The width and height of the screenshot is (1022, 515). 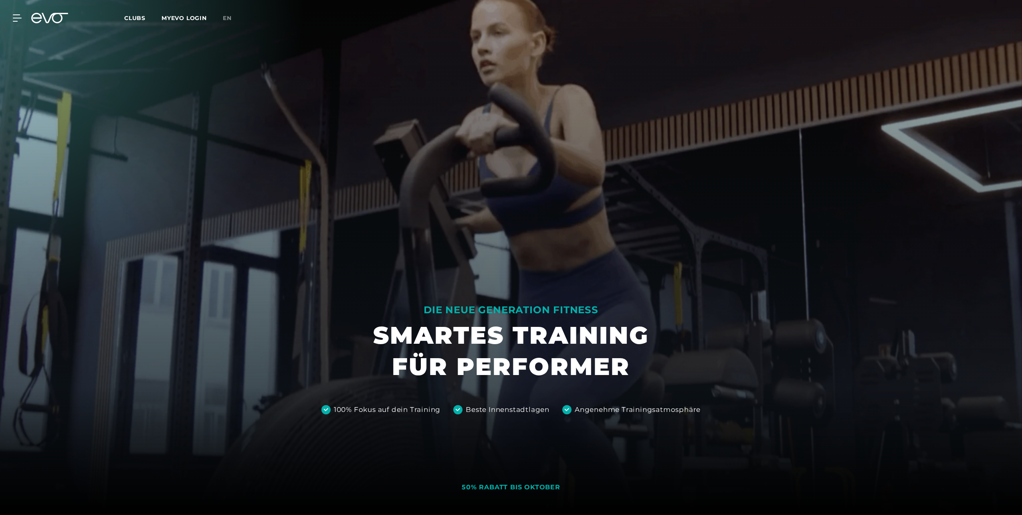 I want to click on span: Clubs, so click(x=135, y=18).